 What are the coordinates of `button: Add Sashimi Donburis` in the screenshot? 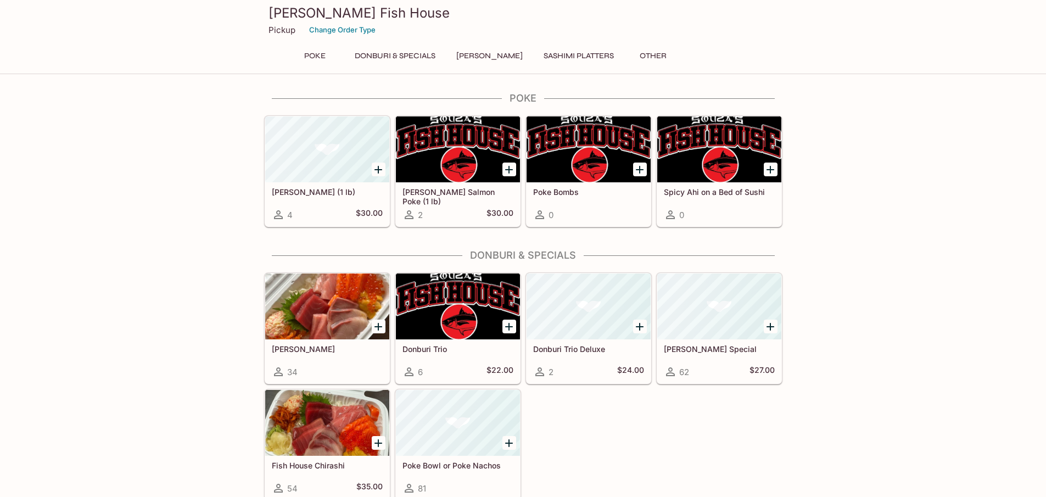 It's located at (378, 326).